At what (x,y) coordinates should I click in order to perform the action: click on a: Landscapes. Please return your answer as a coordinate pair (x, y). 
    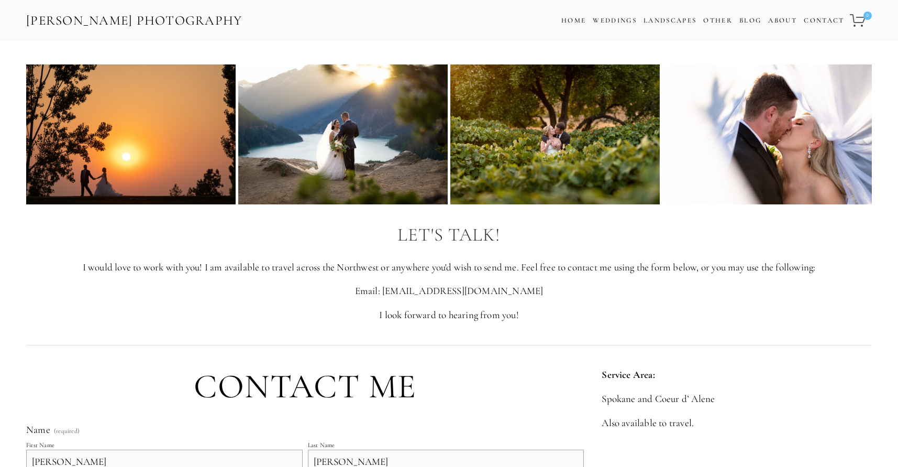
    Looking at the image, I should click on (670, 20).